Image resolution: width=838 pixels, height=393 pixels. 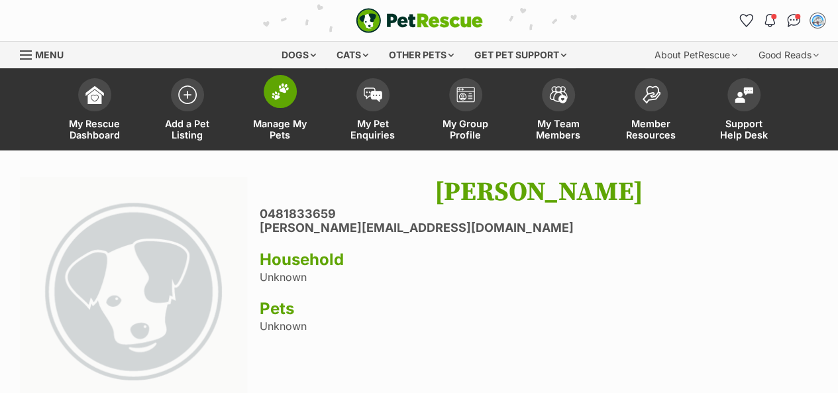 What do you see at coordinates (373, 95) in the screenshot?
I see `img: pet-enquiries-icon-7e3ad2cf08bfb03b45e93fb7055b45f3efa6380592205ae92323e6603595dc1f.svg` at bounding box center [373, 95].